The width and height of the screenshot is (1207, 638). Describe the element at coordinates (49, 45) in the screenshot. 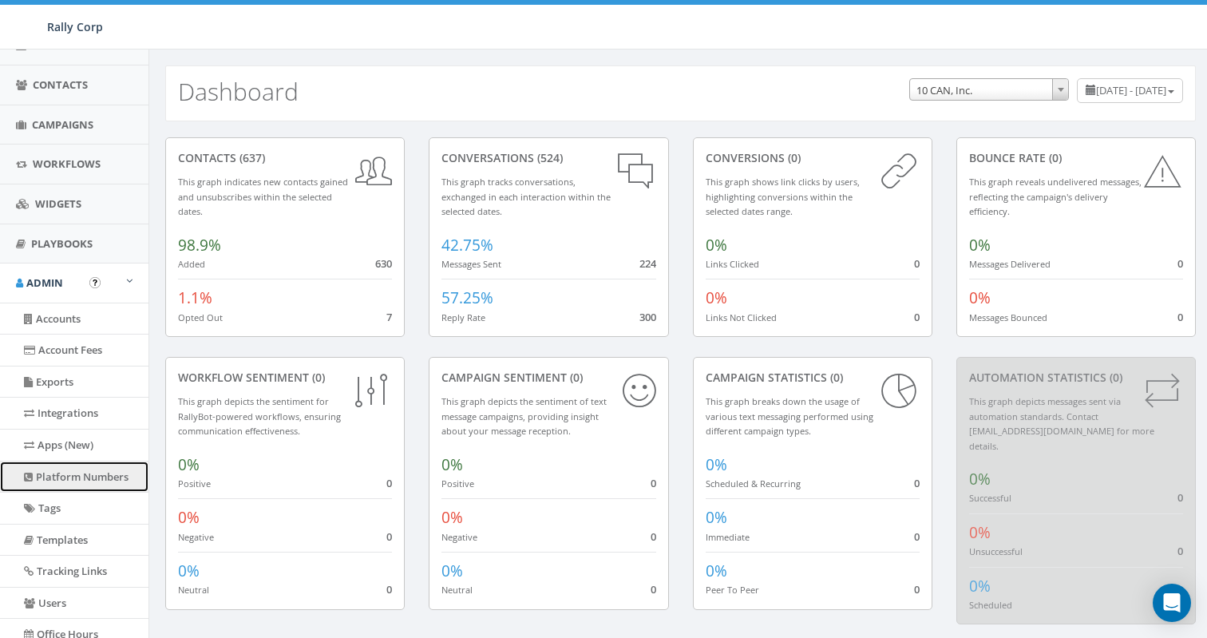

I see `span: Inbox` at that location.